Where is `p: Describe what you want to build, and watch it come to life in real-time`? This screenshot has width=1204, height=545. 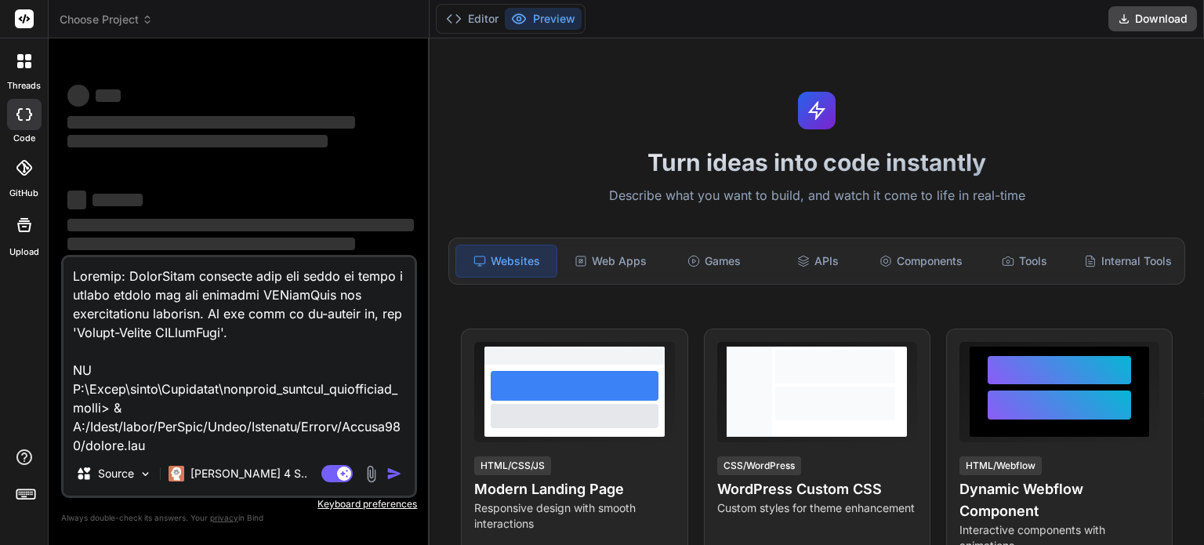 p: Describe what you want to build, and watch it come to life in real-time is located at coordinates (817, 196).